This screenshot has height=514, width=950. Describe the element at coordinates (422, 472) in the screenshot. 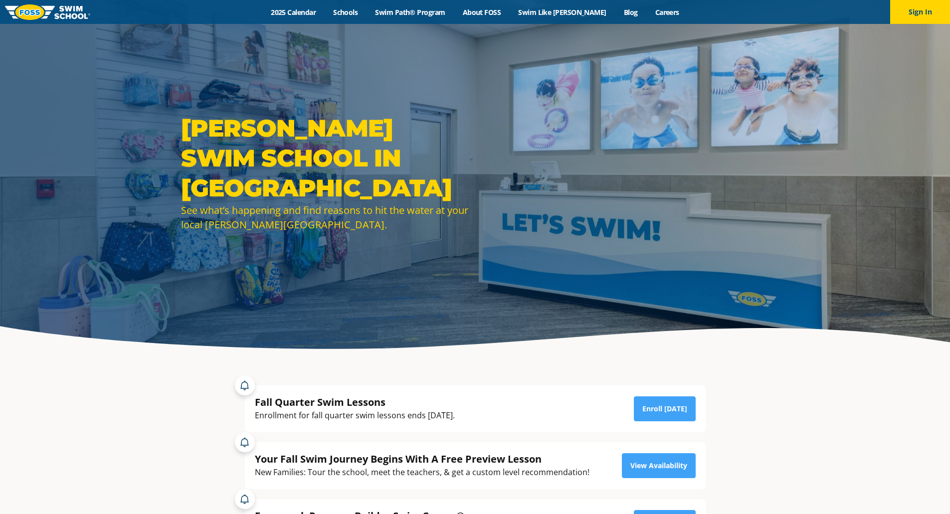

I see `div: New Families: Tour the school, meet the teachers, & get a custom level recommendation!` at that location.